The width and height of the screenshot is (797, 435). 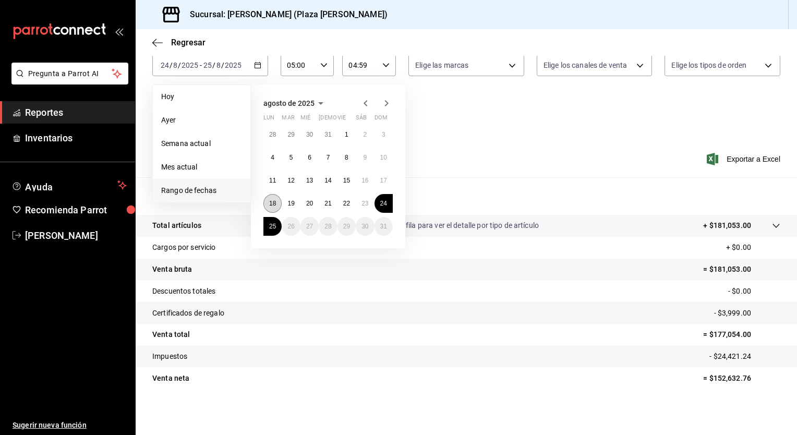 What do you see at coordinates (328, 158) in the screenshot?
I see `button: 7 de agosto de 2025` at bounding box center [328, 158].